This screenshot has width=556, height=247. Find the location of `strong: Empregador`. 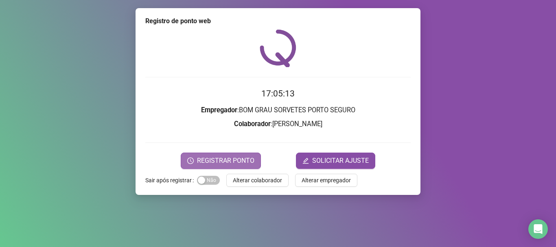

strong: Empregador is located at coordinates (219, 110).